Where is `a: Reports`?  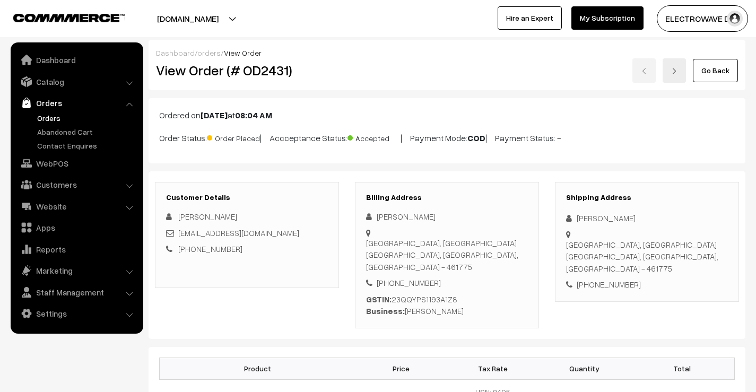 a: Reports is located at coordinates (76, 249).